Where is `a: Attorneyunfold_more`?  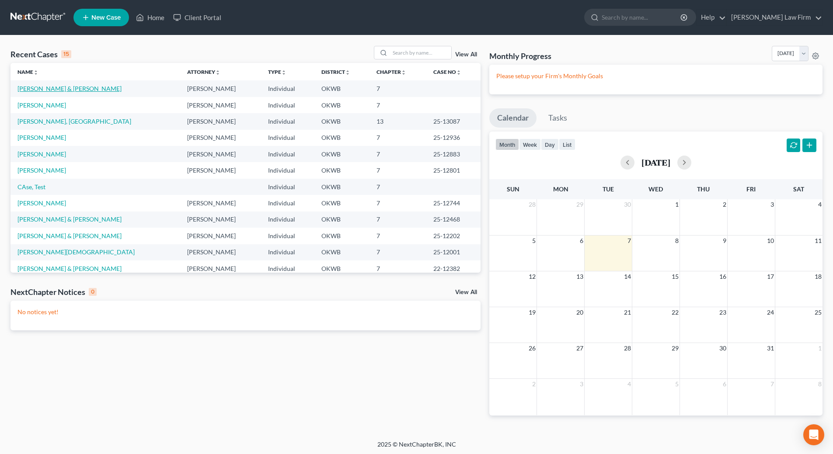 a: Attorneyunfold_more is located at coordinates (204, 72).